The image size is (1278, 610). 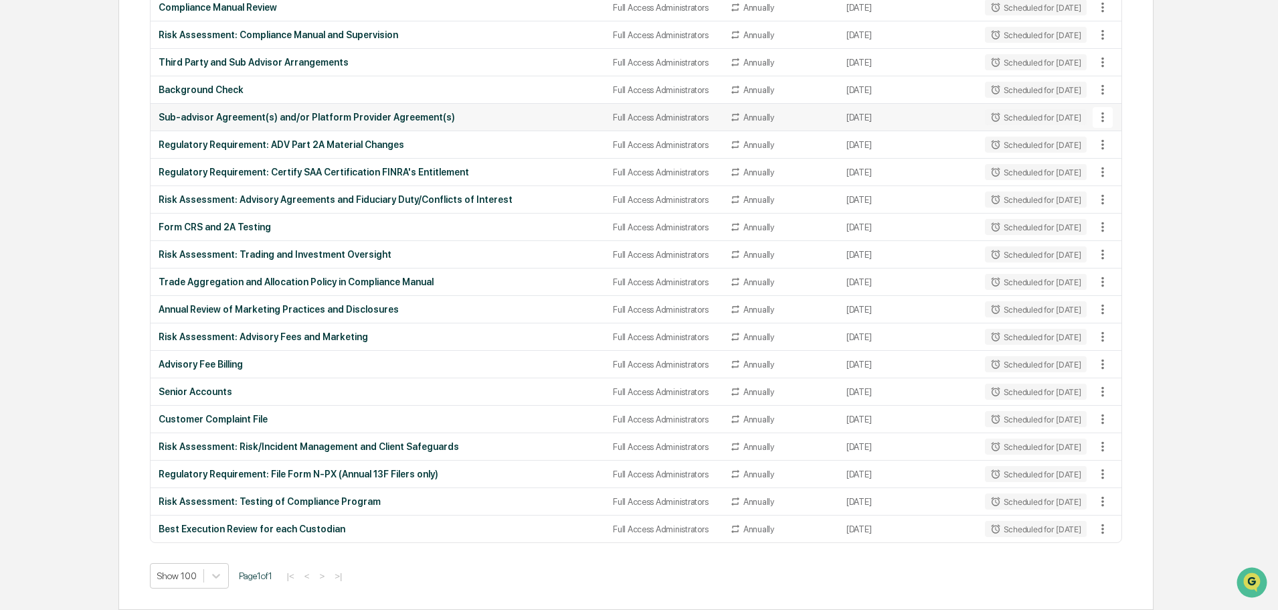 I want to click on div: Compliance Manual Review, so click(x=378, y=7).